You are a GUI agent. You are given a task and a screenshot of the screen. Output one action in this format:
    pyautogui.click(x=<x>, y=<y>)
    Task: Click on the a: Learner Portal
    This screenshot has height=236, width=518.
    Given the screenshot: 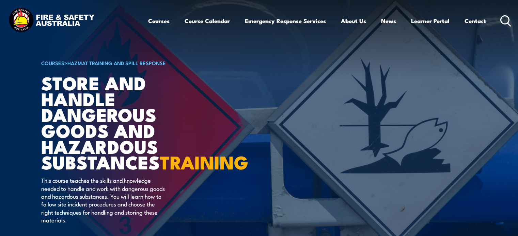 What is the action you would take?
    pyautogui.click(x=430, y=21)
    